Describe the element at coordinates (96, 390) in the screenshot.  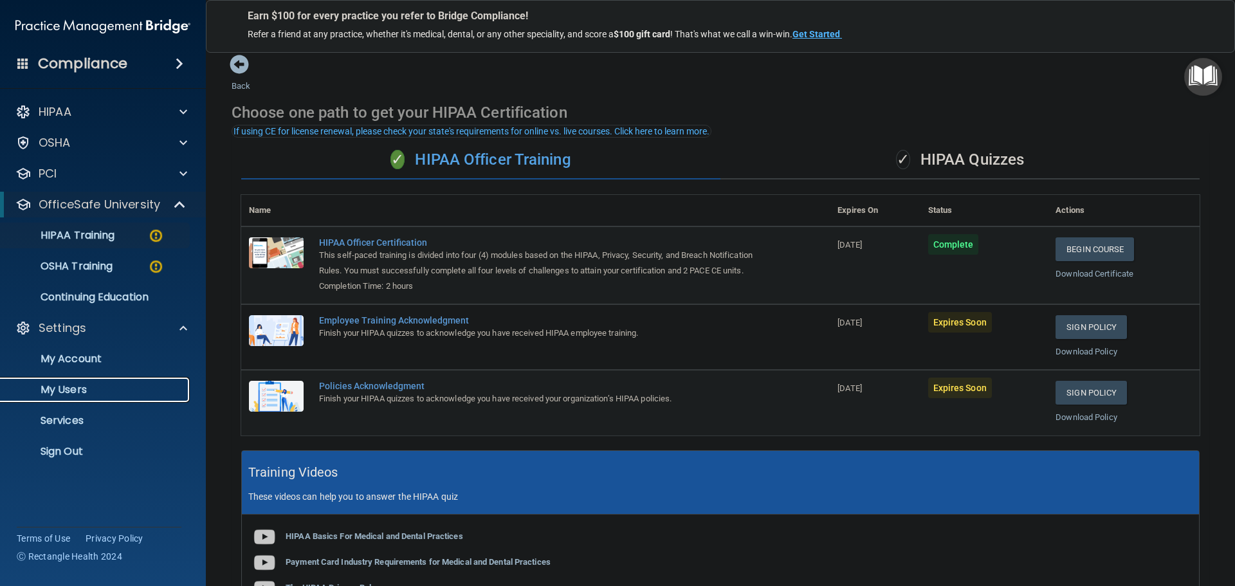
I see `p: My Users` at that location.